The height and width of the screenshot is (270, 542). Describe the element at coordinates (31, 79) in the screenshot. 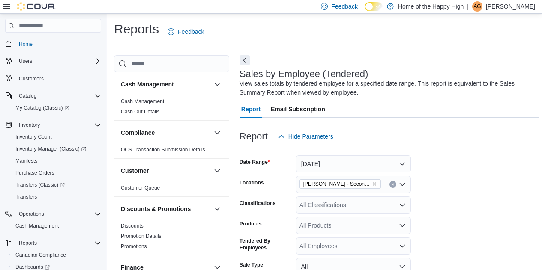

I see `a: Customers` at that location.